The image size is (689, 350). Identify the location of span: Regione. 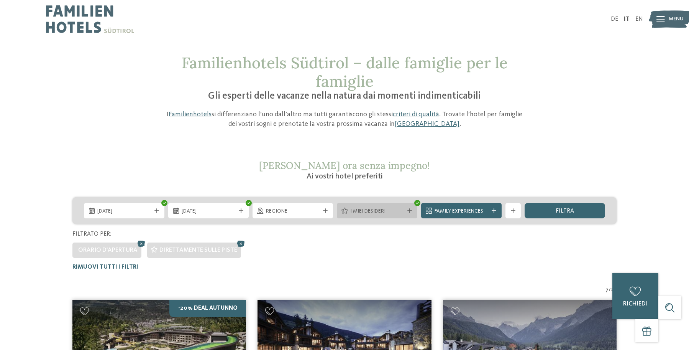
(293, 211).